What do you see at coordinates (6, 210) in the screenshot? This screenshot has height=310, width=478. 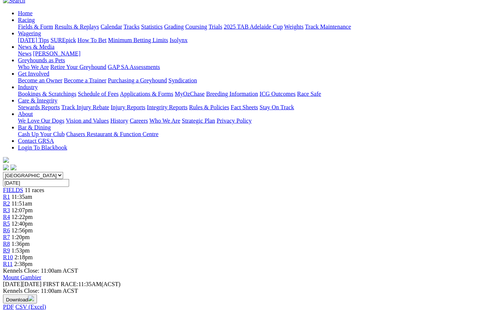 I see `a: R3` at bounding box center [6, 210].